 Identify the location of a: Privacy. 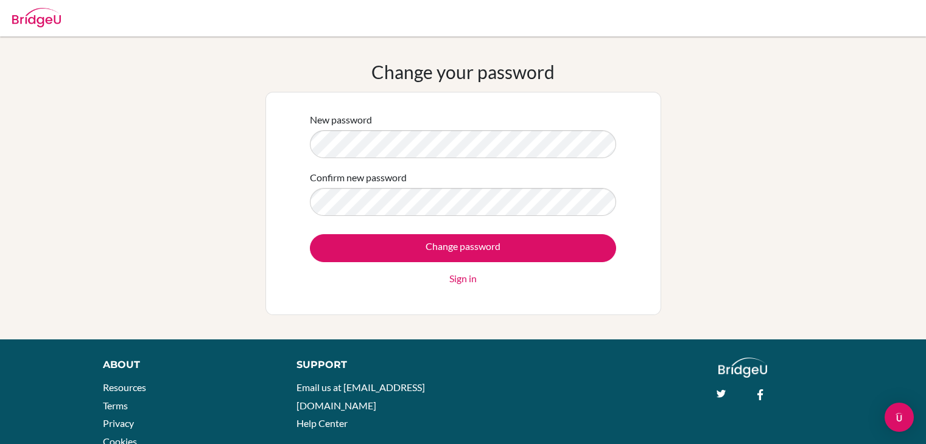
(118, 423).